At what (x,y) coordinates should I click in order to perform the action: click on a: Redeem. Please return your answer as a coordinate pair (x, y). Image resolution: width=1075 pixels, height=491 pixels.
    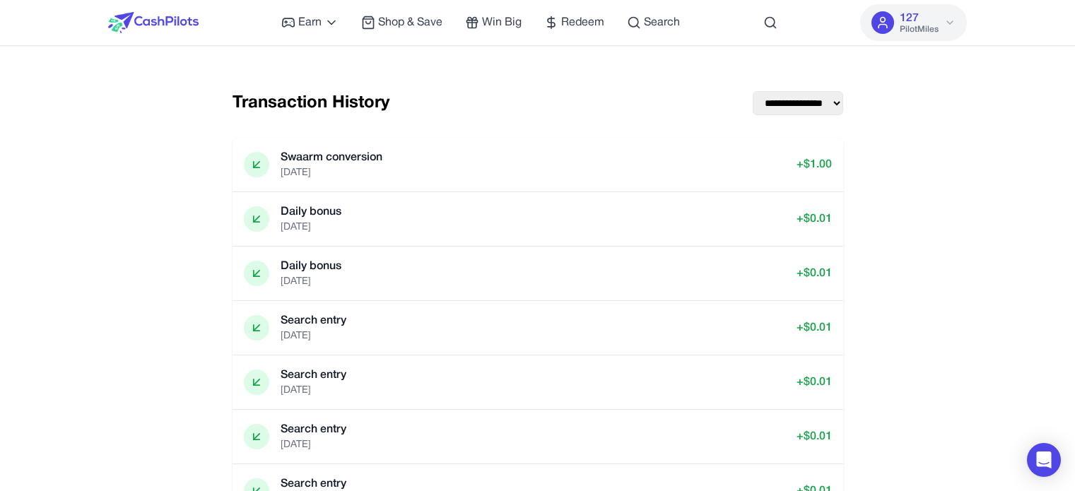
    Looking at the image, I should click on (574, 23).